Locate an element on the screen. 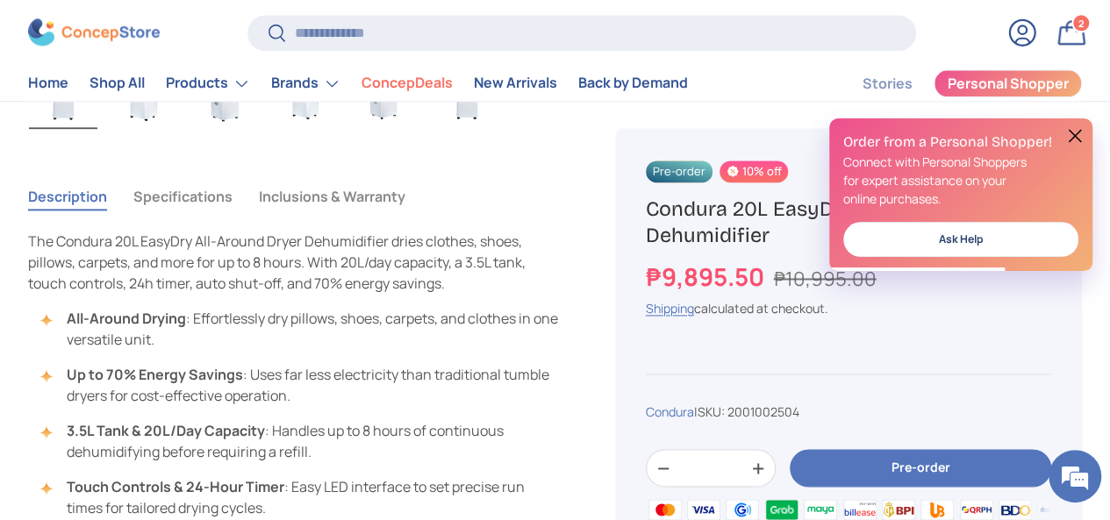  a: Shipping is located at coordinates (669, 308).